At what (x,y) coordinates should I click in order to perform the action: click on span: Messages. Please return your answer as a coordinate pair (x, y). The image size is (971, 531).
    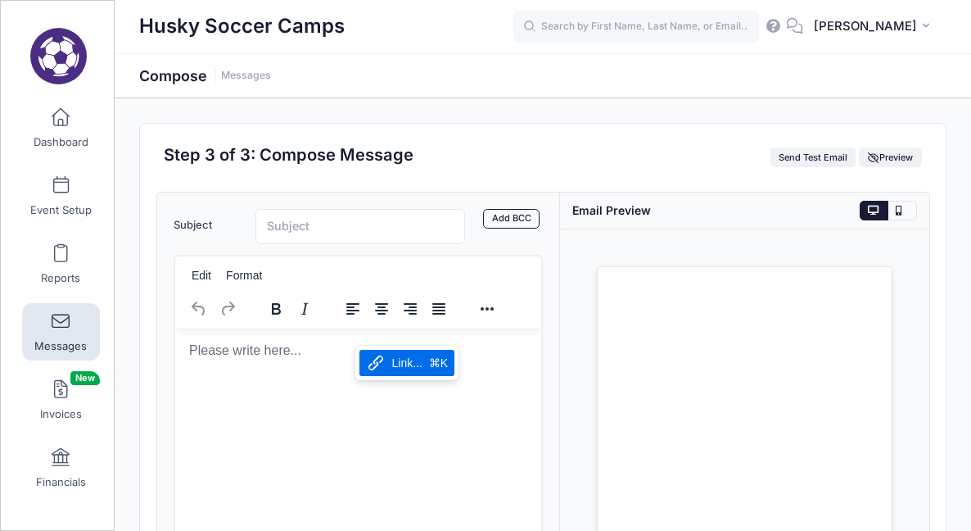
    Looking at the image, I should click on (61, 346).